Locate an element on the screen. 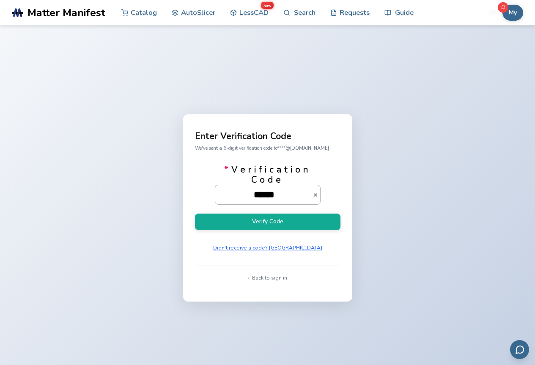 The height and width of the screenshot is (365, 535). input: *Verification Code is located at coordinates (264, 195).